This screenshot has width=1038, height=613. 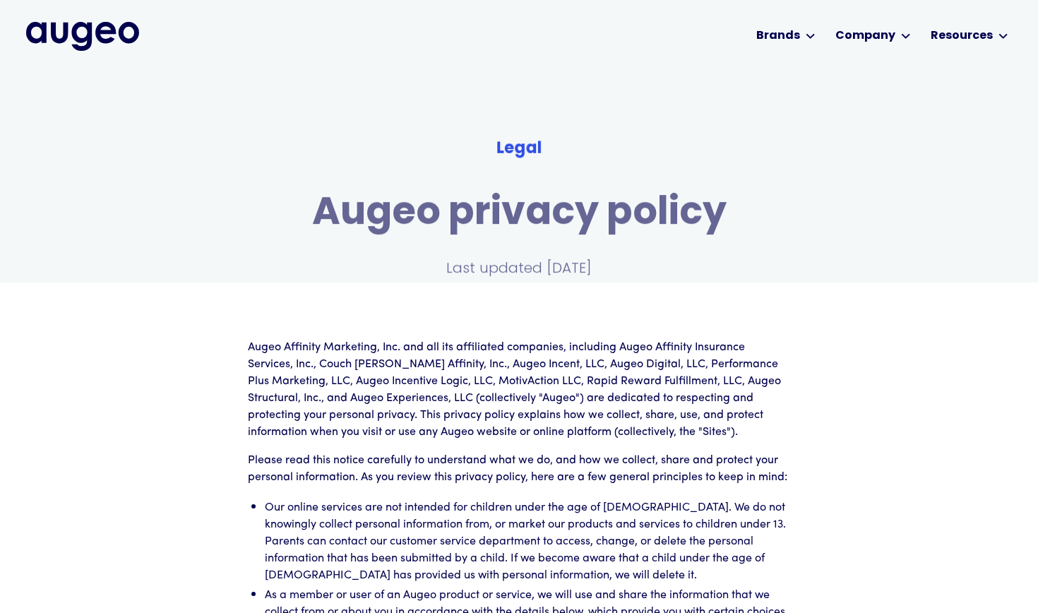 I want to click on div: Legal, so click(x=519, y=148).